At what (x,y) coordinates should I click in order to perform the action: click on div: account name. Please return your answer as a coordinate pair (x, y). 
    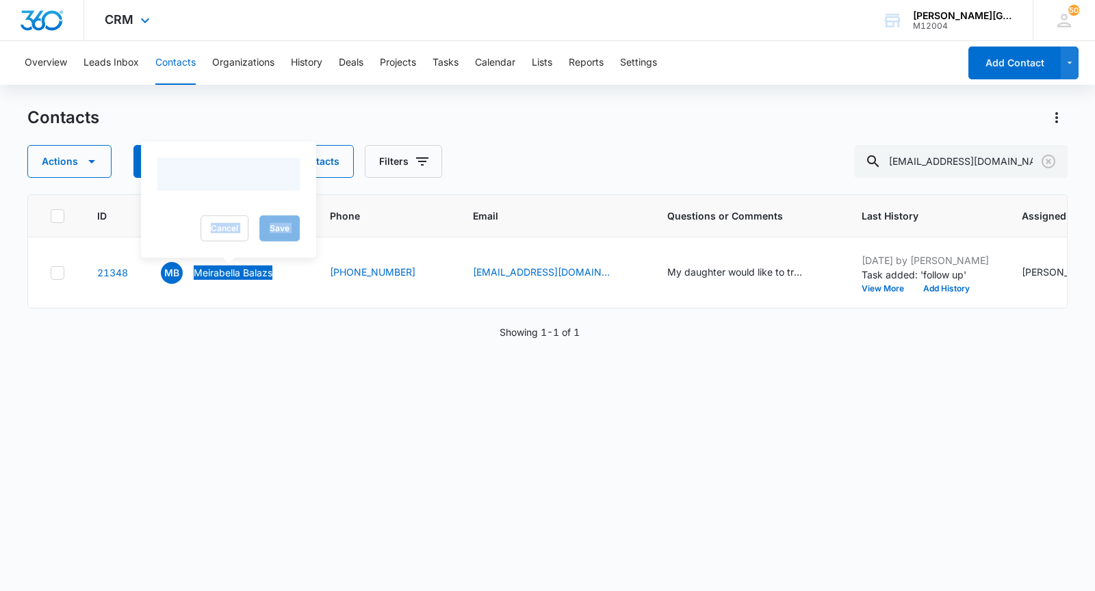
    Looking at the image, I should click on (963, 16).